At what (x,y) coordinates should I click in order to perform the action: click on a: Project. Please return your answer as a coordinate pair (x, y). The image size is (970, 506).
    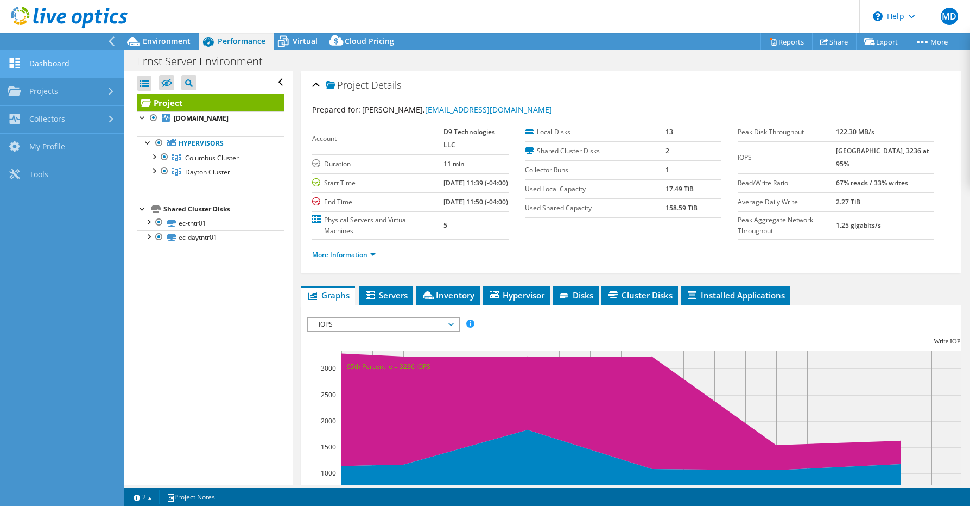
    Looking at the image, I should click on (211, 103).